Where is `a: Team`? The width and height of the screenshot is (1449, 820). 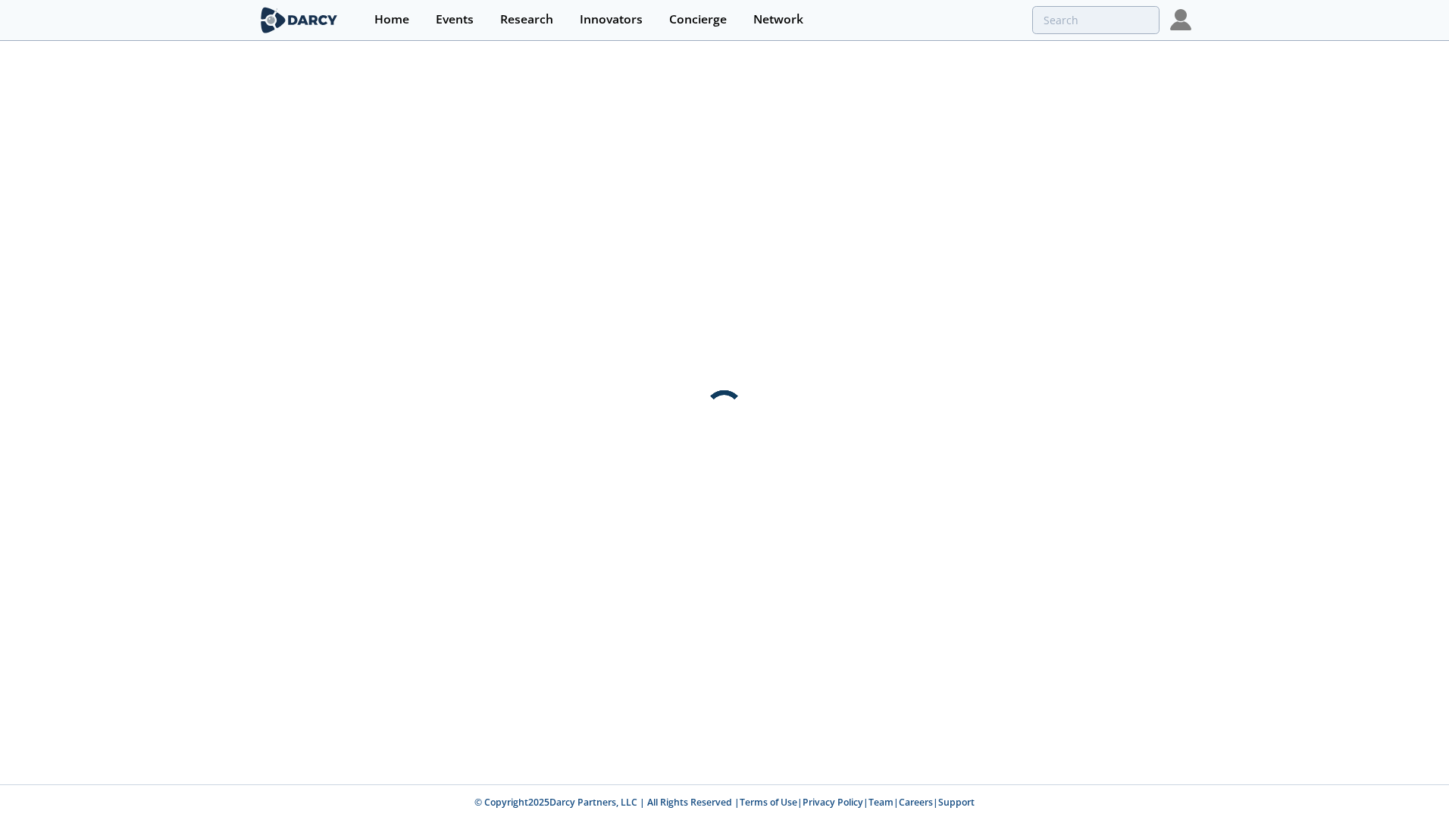
a: Team is located at coordinates (881, 802).